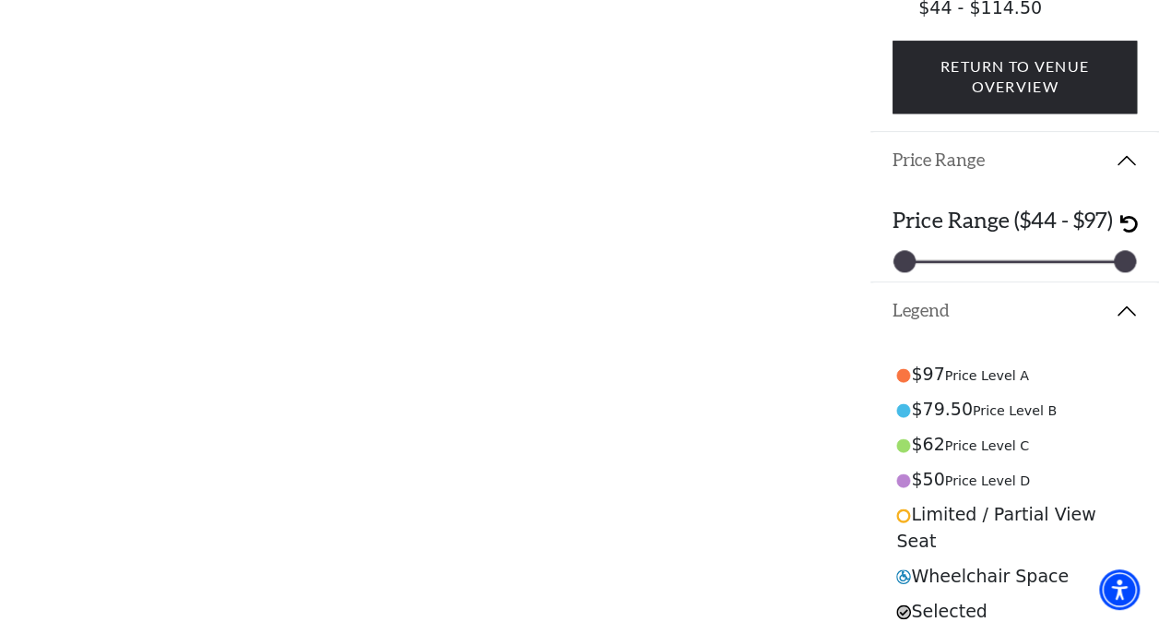 The image size is (1159, 622). I want to click on use: ADA Accessible Seat, so click(905, 575).